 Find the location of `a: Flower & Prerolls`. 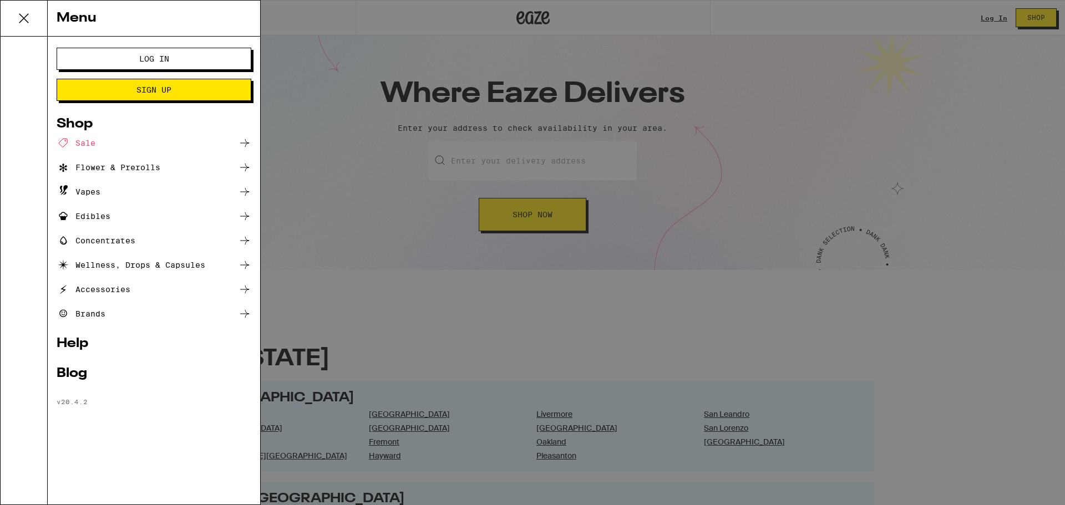

a: Flower & Prerolls is located at coordinates (154, 168).